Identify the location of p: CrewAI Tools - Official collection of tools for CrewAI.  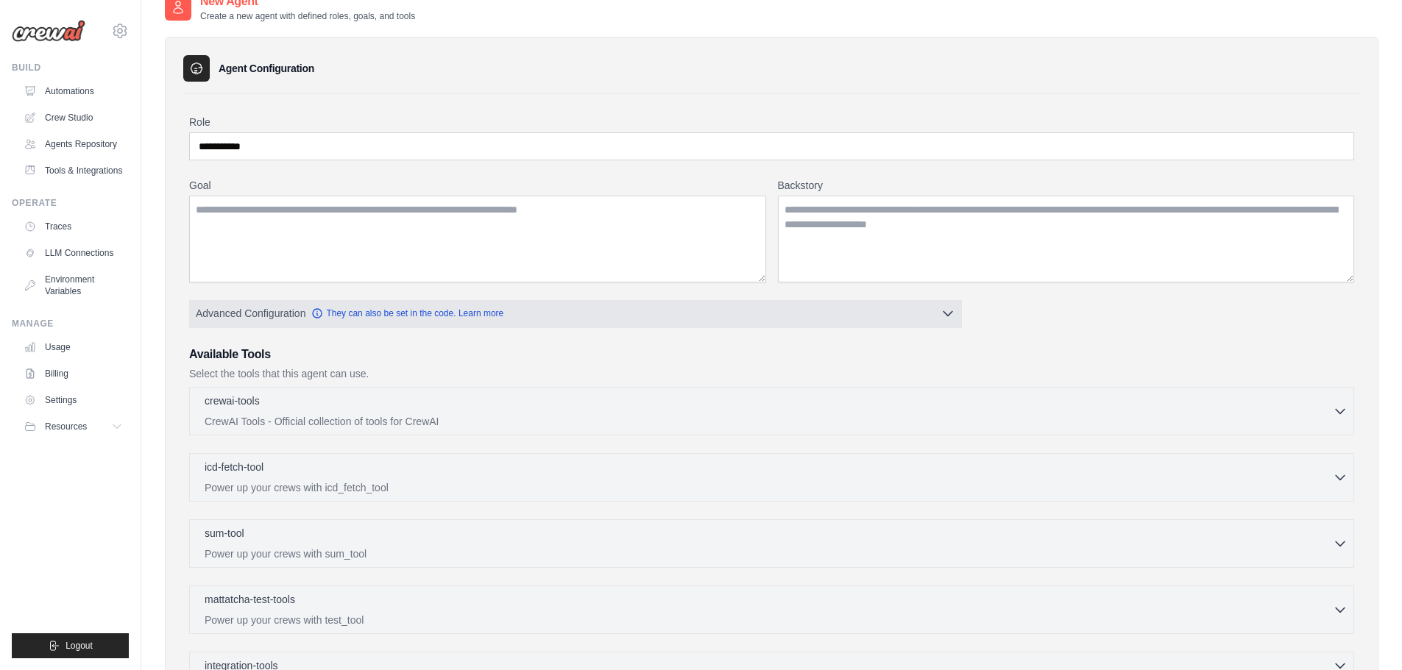
(768, 422).